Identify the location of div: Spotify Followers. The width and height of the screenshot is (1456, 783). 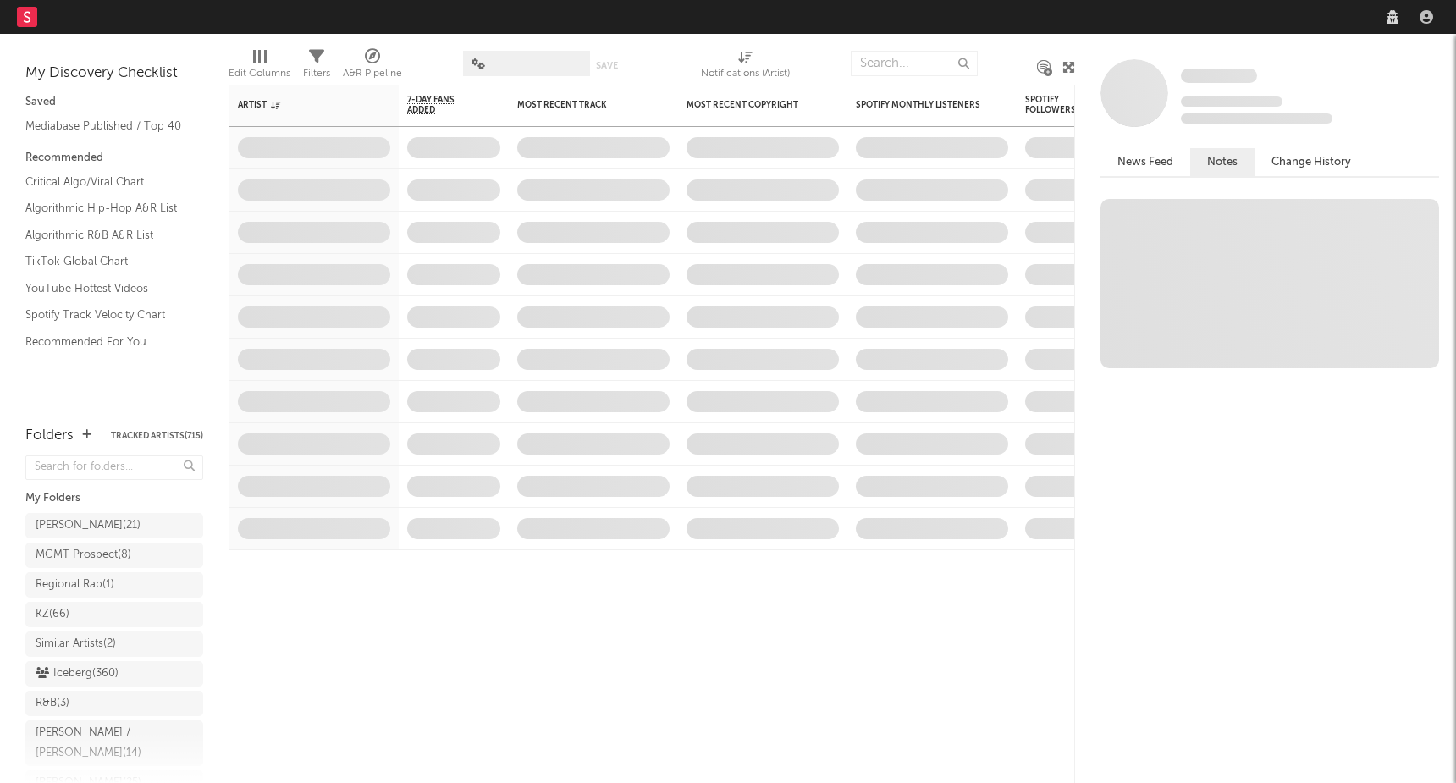
(1054, 105).